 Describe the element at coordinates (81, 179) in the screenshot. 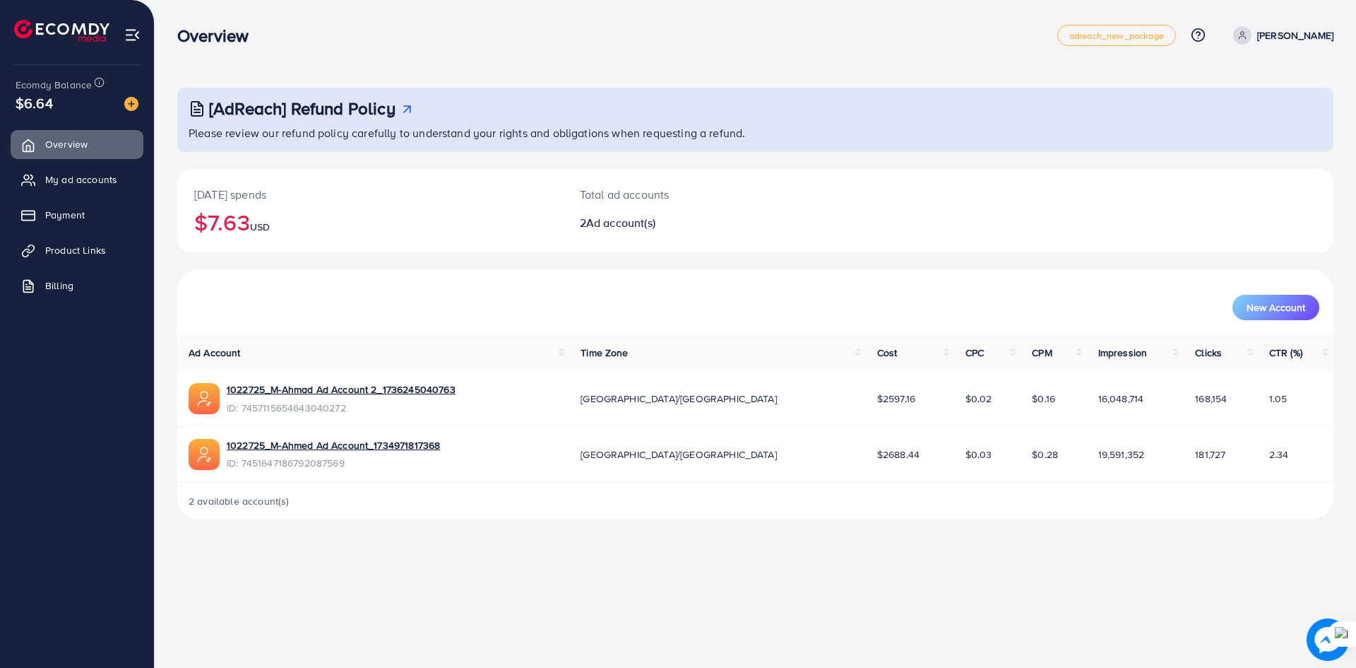

I see `span: My ad accounts` at that location.